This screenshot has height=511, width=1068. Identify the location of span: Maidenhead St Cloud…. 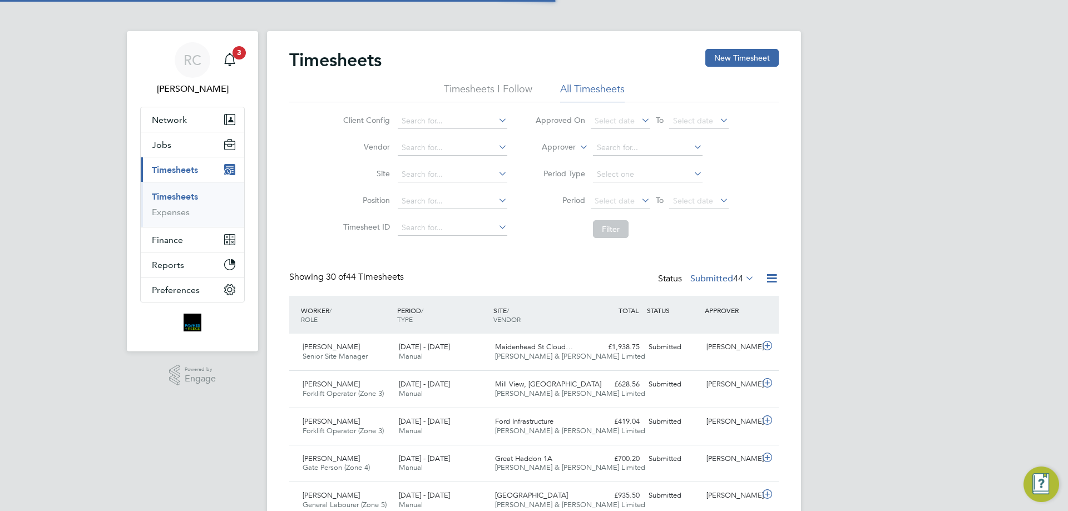
(534, 347).